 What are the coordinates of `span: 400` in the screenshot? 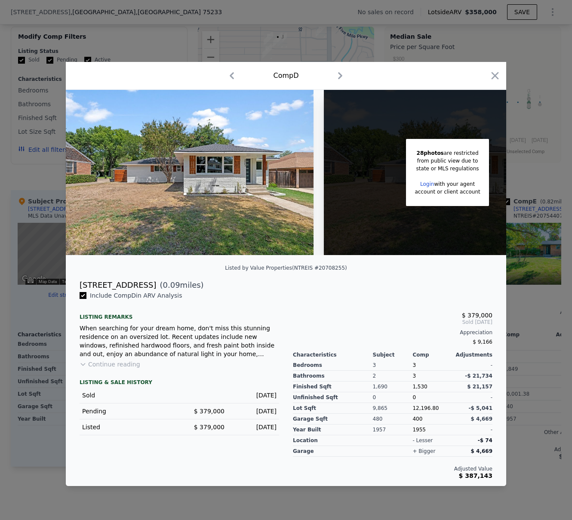 It's located at (417, 419).